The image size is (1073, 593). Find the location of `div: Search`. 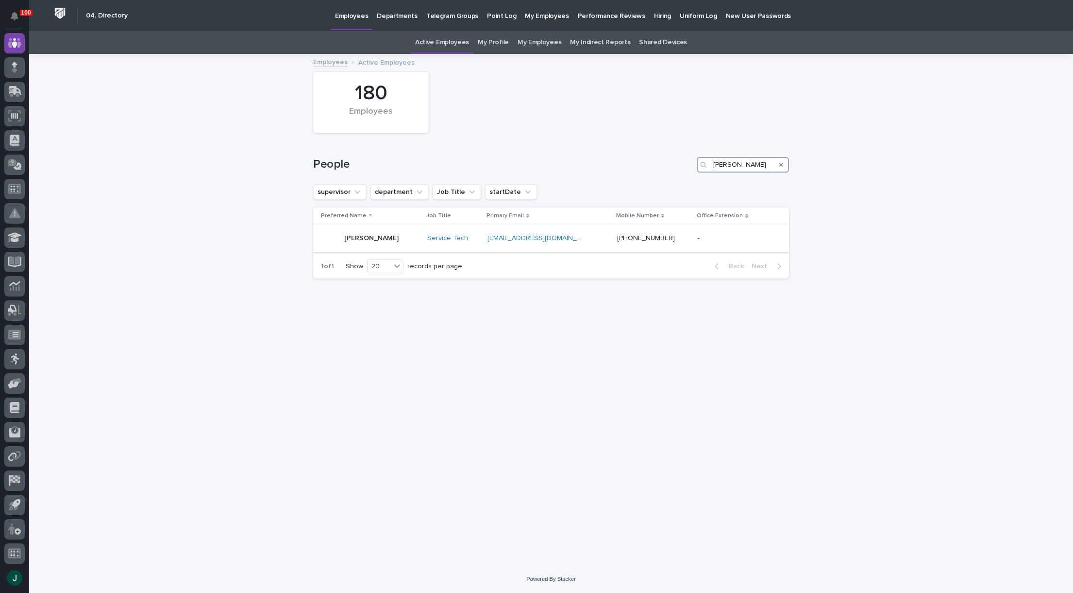

div: Search is located at coordinates (743, 165).